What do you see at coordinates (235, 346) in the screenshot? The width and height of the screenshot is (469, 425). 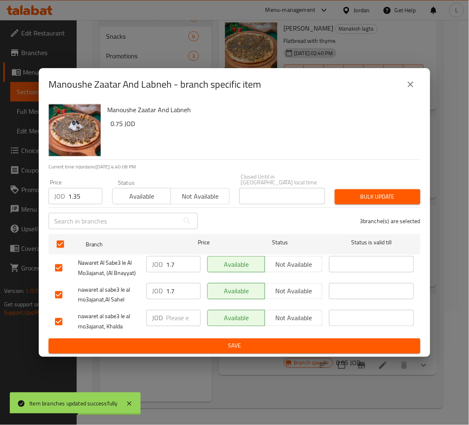 I see `button: Save` at bounding box center [235, 346].